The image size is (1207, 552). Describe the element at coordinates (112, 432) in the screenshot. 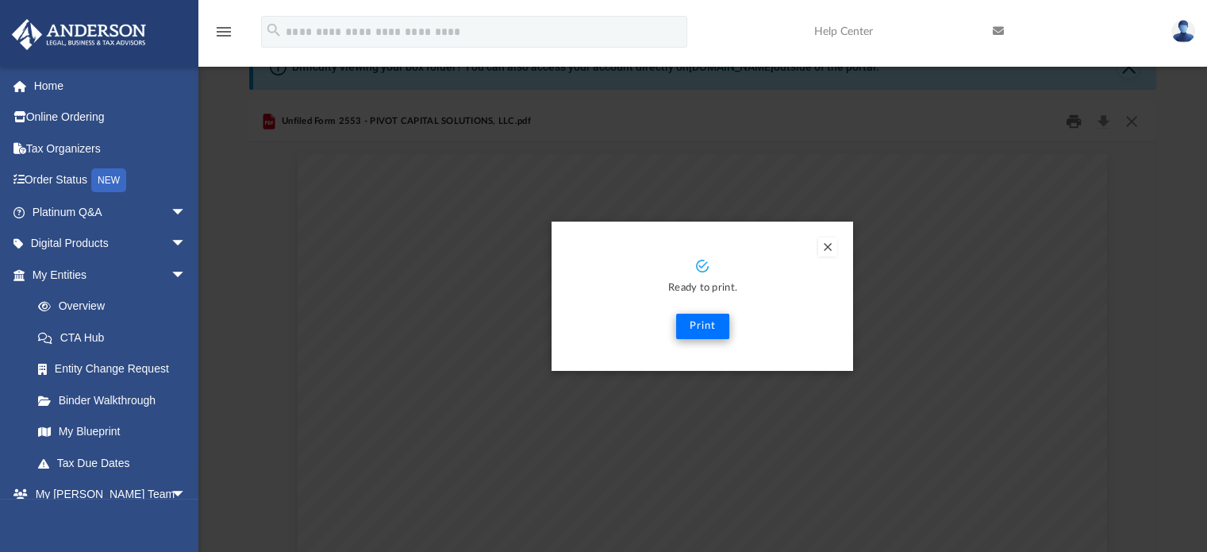

I see `a: My Blueprint` at that location.